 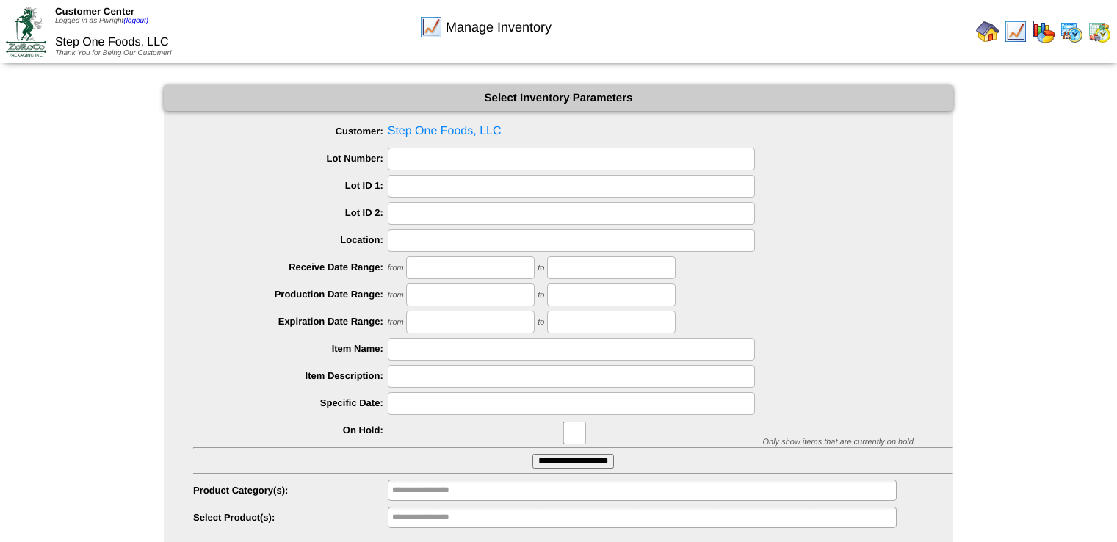 I want to click on label: Receive Date Range:, so click(x=290, y=267).